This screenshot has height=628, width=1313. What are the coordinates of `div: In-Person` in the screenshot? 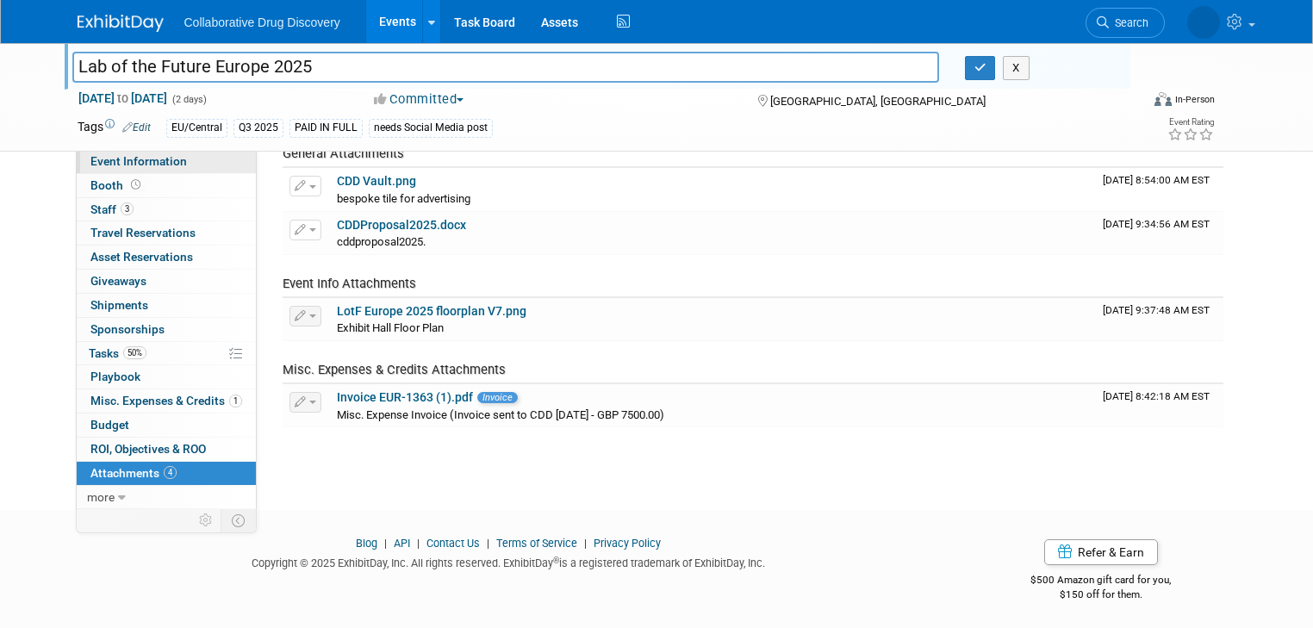 It's located at (1194, 99).